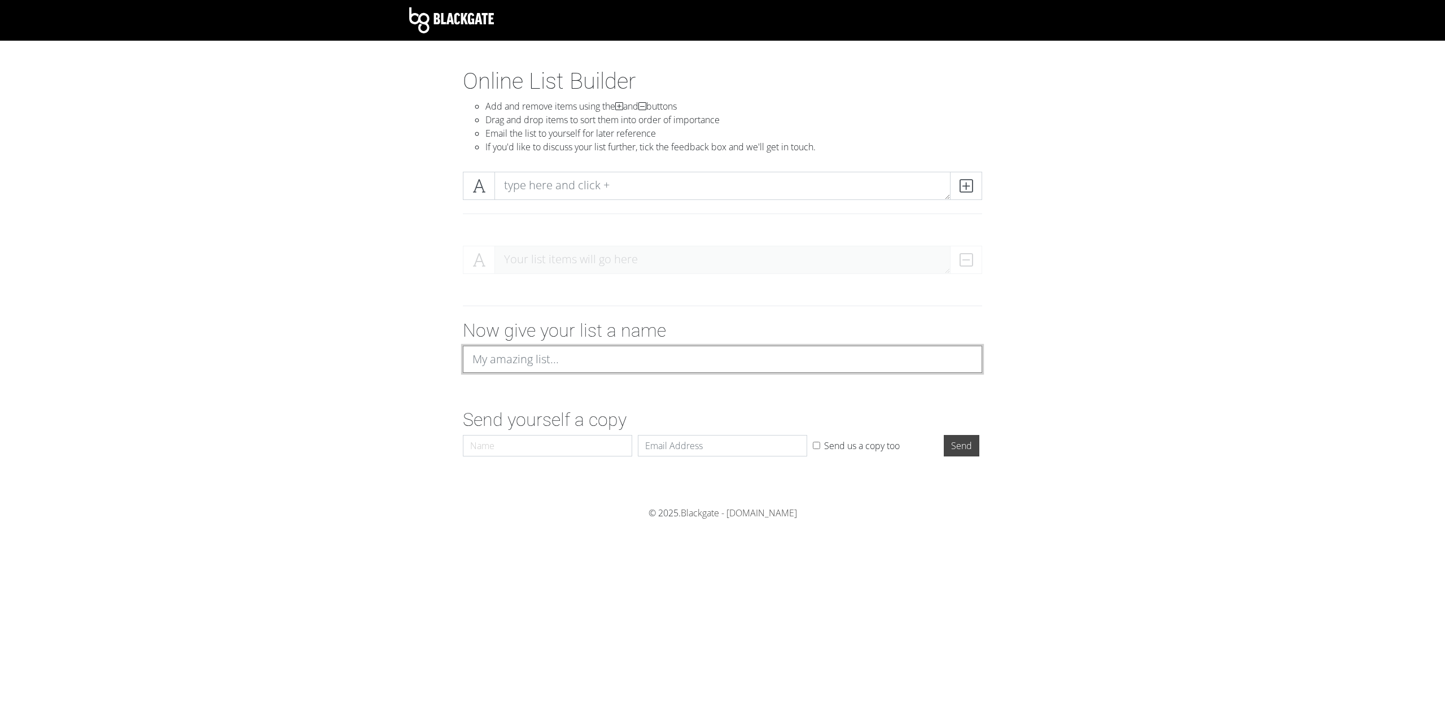 This screenshot has height=718, width=1445. What do you see at coordinates (734, 120) in the screenshot?
I see `li: Drag and drop items to sort them into order of importance` at bounding box center [734, 120].